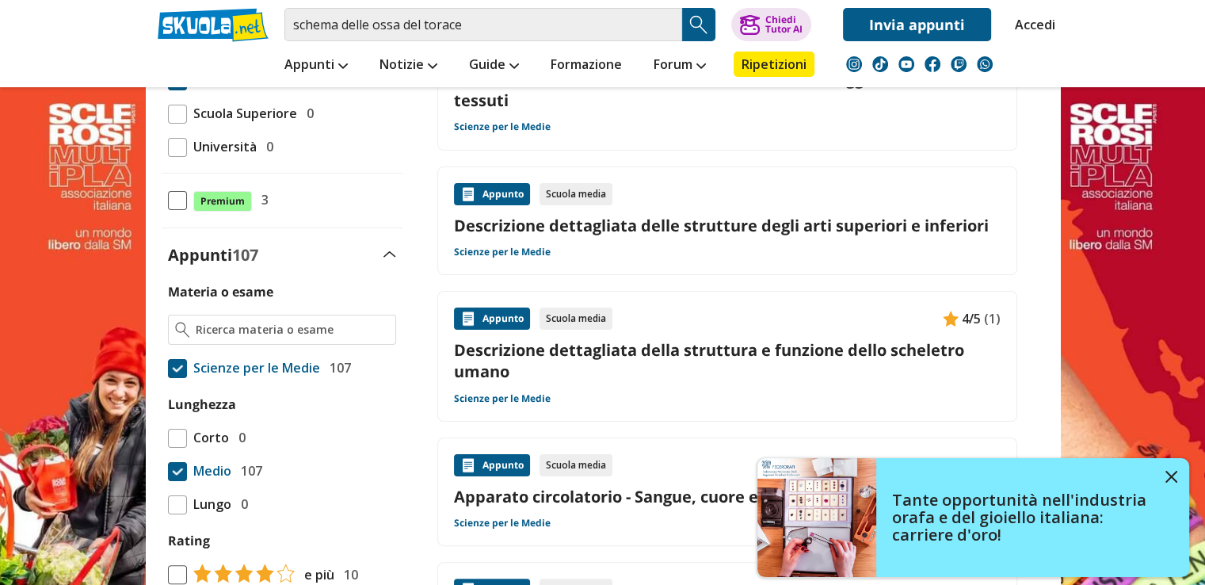  Describe the element at coordinates (494, 66) in the screenshot. I see `a: Guide` at that location.